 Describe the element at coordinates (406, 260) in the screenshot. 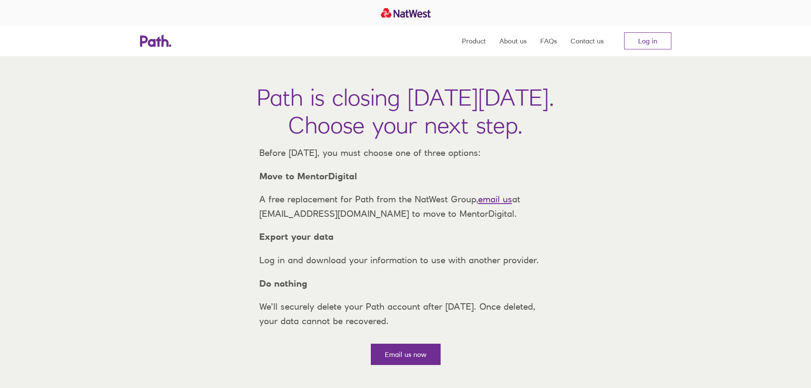

I see `p: Log in and download your information to use with another provider.` at that location.